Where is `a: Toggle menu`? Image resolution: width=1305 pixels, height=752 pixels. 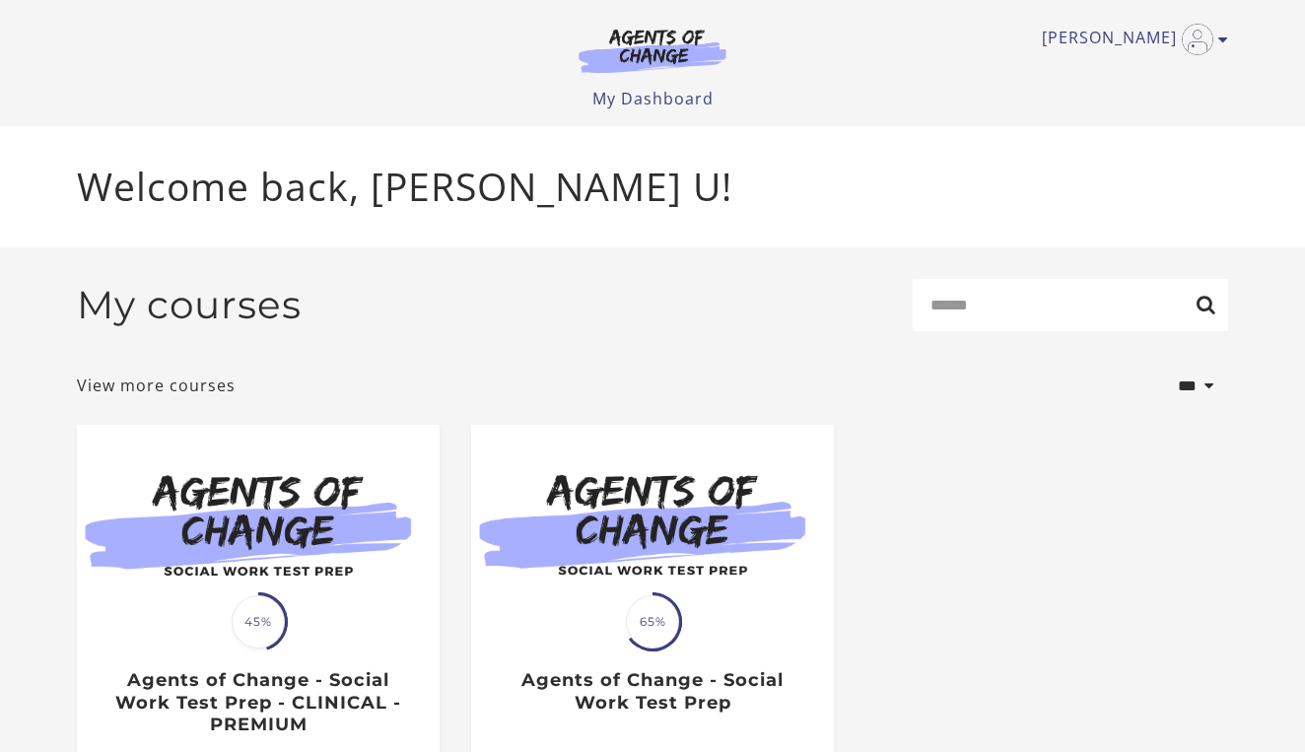
a: Toggle menu is located at coordinates (1130, 39).